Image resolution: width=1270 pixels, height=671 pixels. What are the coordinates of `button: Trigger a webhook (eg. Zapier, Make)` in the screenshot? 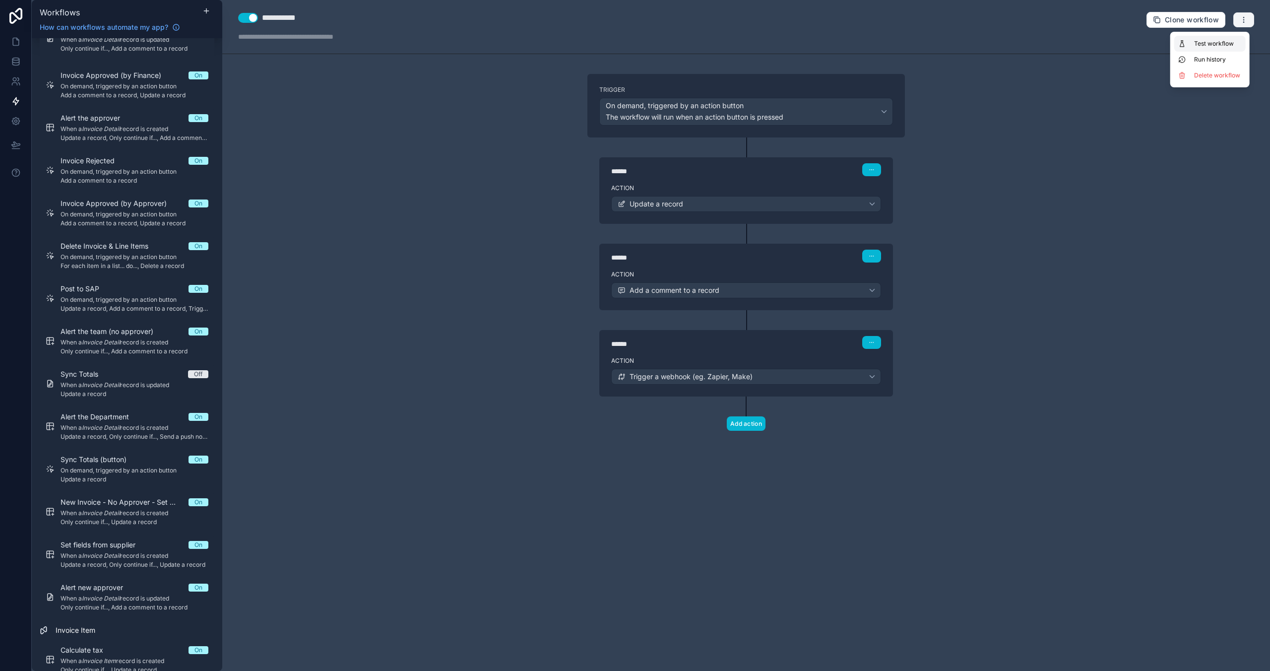 It's located at (746, 377).